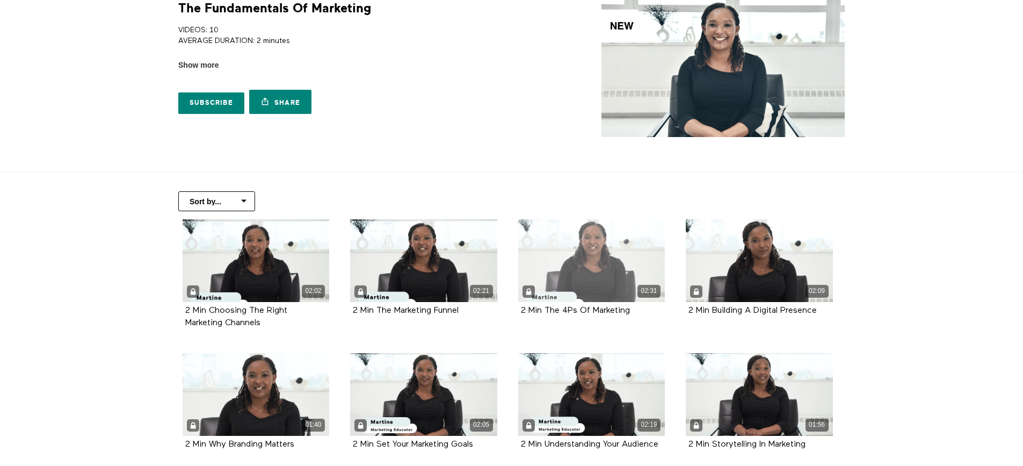 This screenshot has width=1023, height=466. I want to click on a: 2 Min Choosing The Right Marketing Channels, so click(236, 316).